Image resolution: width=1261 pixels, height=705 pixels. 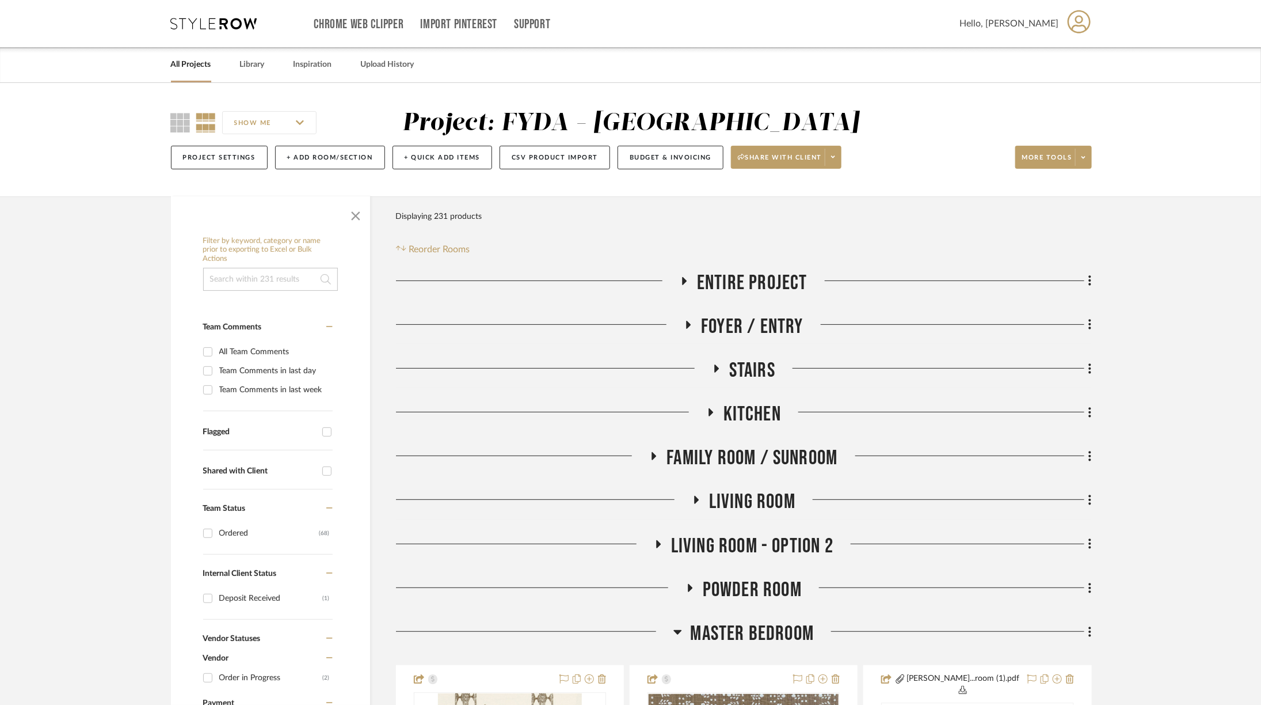 What do you see at coordinates (326, 678) in the screenshot?
I see `div: (2)` at bounding box center [326, 678].